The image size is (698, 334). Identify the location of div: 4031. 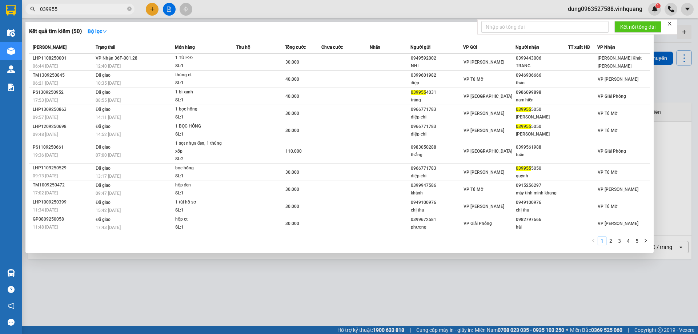
(437, 92).